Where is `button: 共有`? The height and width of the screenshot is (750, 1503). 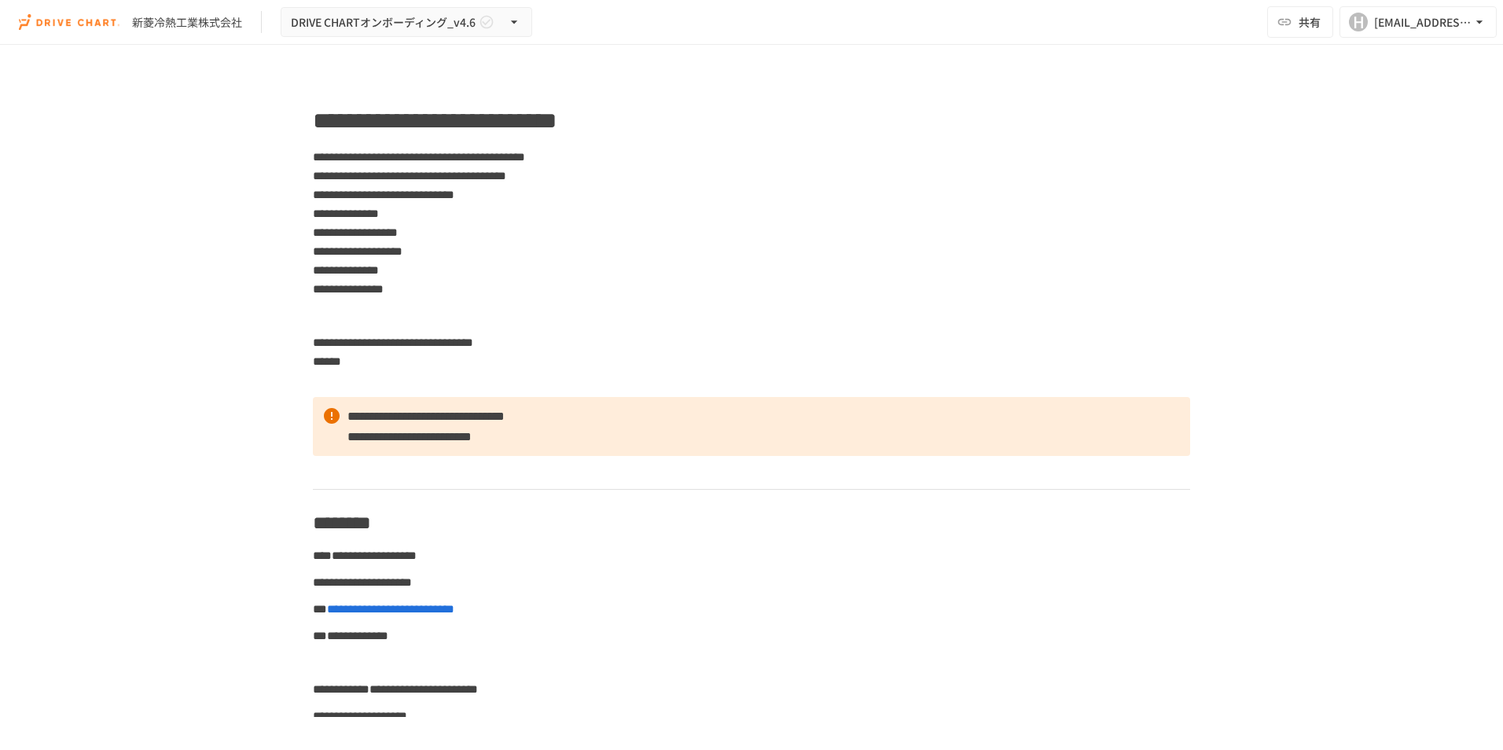
button: 共有 is located at coordinates (1300, 22).